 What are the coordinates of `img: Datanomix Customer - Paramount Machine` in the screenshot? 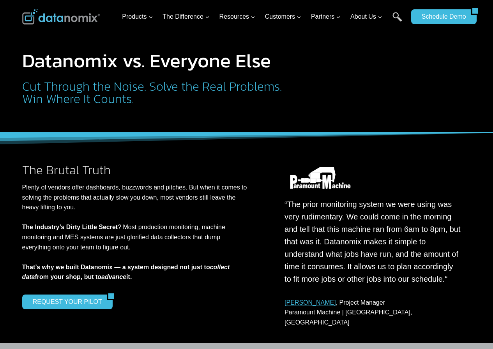 It's located at (320, 178).